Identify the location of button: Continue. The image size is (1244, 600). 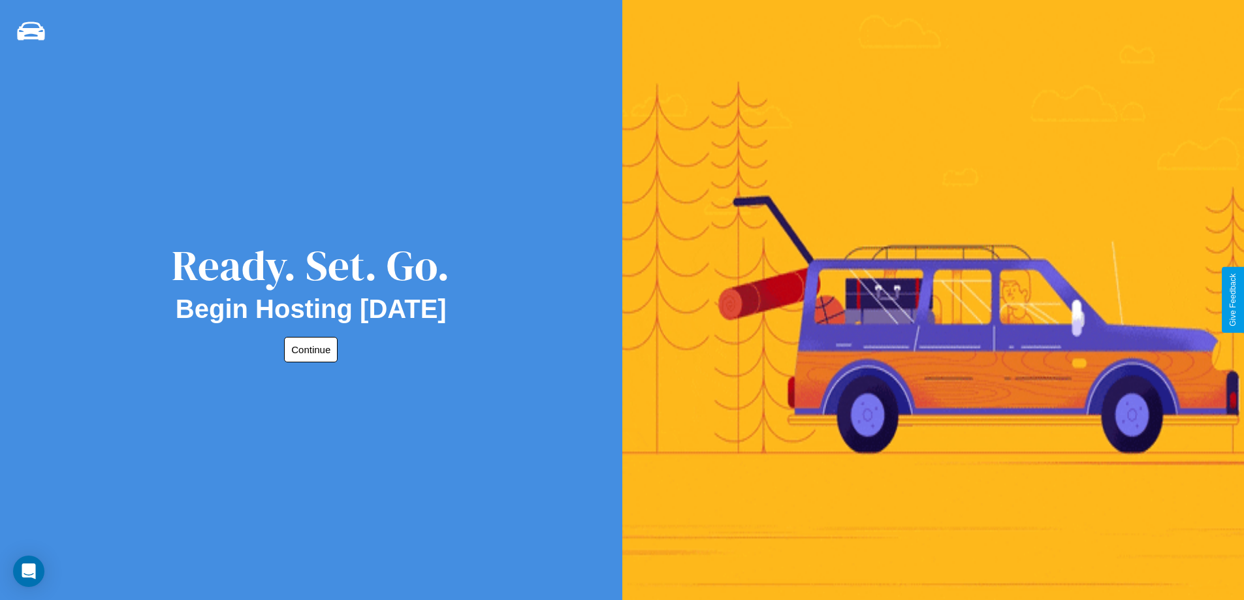
(311, 349).